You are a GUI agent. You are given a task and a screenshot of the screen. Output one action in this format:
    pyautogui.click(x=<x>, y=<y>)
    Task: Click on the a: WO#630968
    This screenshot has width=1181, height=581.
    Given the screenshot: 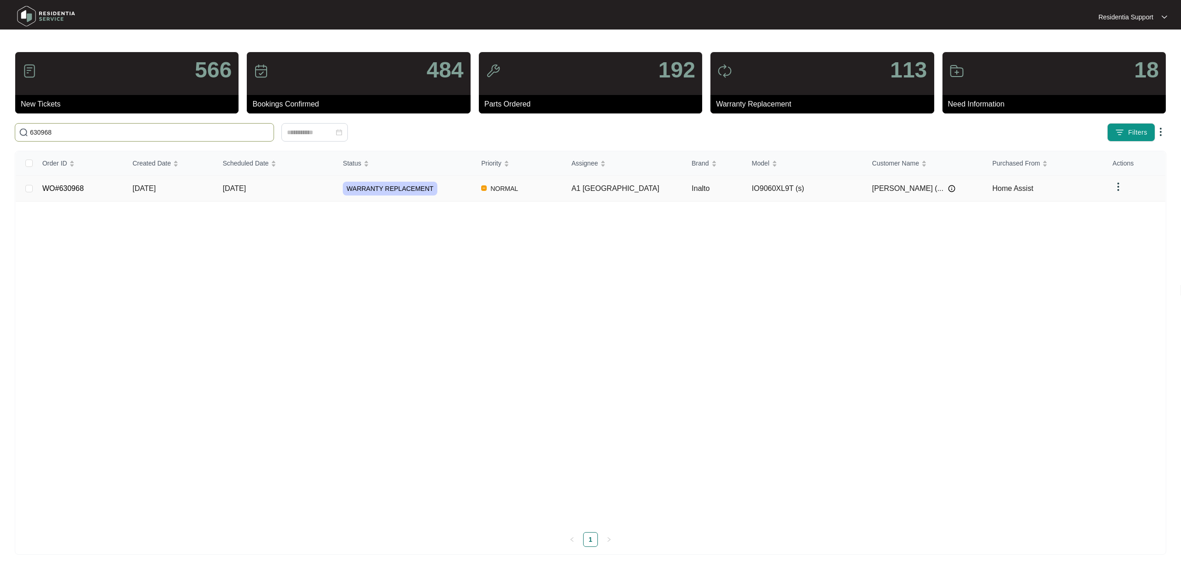 What is the action you would take?
    pyautogui.click(x=63, y=188)
    